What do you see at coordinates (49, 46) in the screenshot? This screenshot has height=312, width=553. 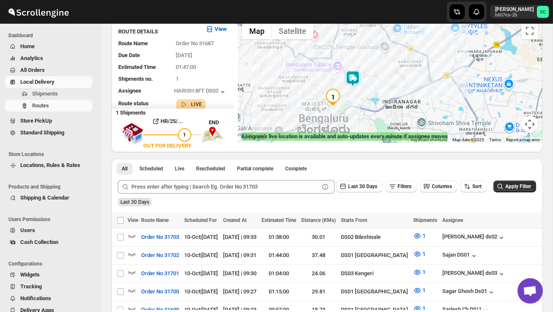 I see `button: Home` at bounding box center [49, 46].